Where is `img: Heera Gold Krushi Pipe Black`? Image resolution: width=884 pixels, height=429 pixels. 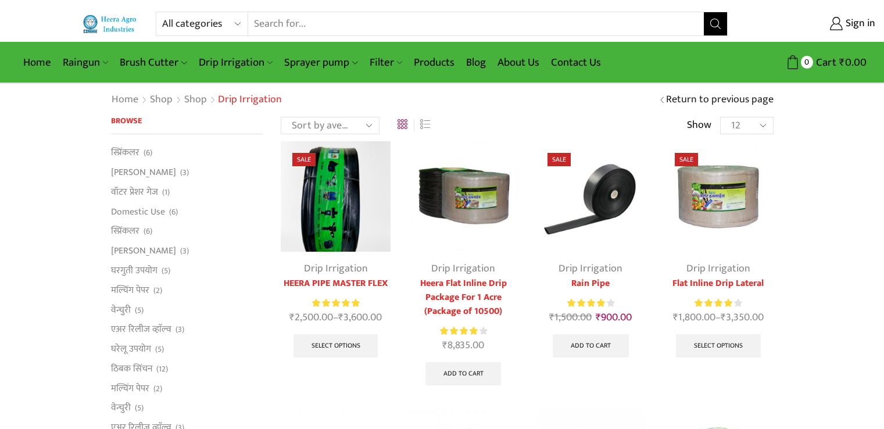
img: Heera Gold Krushi Pipe Black is located at coordinates (335, 196).